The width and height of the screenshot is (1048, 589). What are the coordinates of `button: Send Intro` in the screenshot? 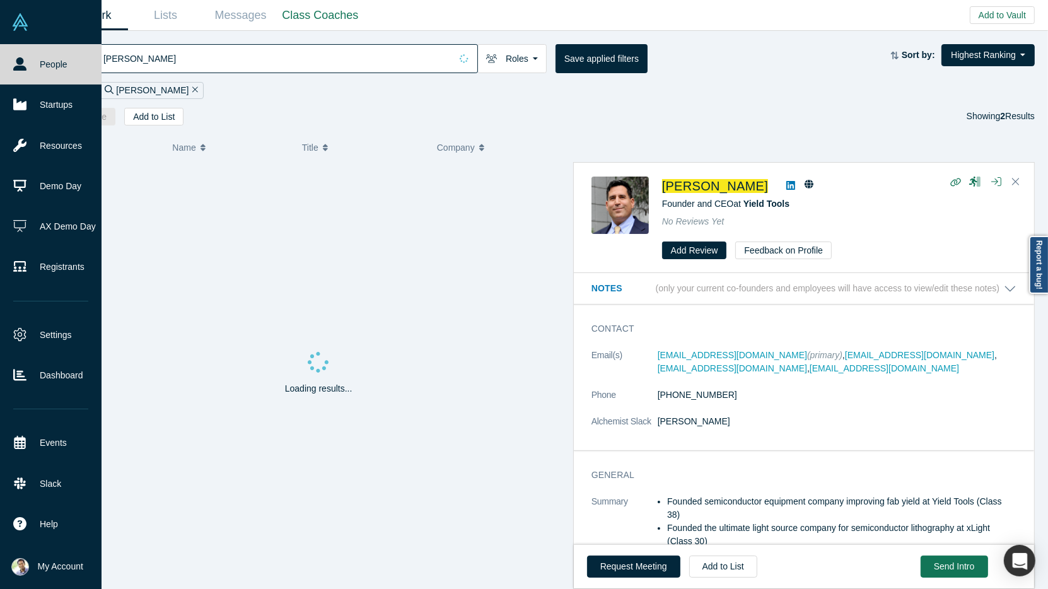 It's located at (954, 566).